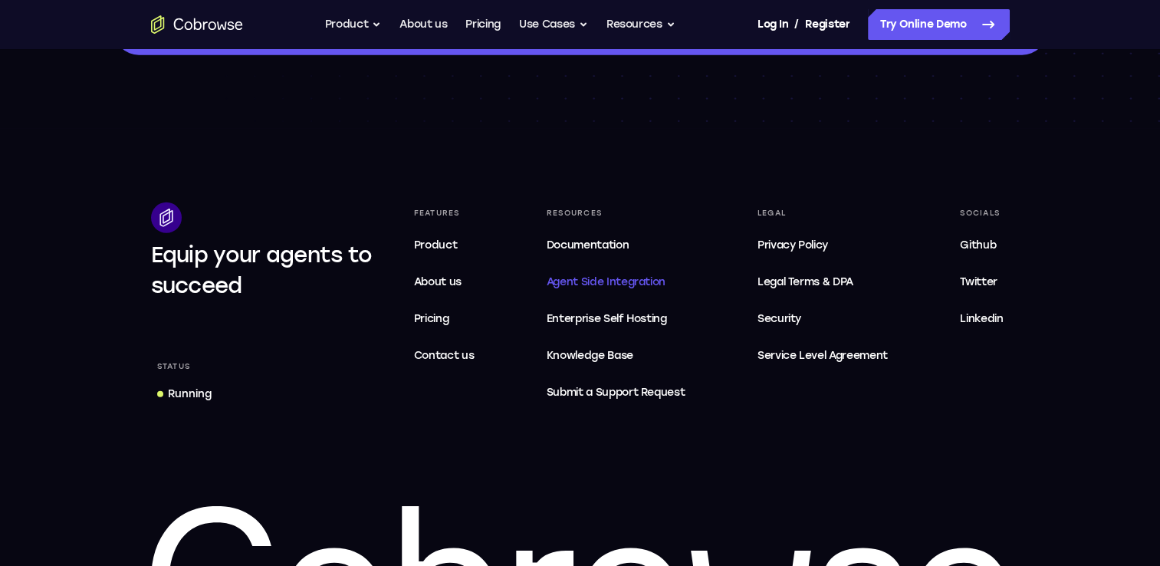 This screenshot has height=566, width=1160. Describe the element at coordinates (616, 213) in the screenshot. I see `div: Resources` at that location.